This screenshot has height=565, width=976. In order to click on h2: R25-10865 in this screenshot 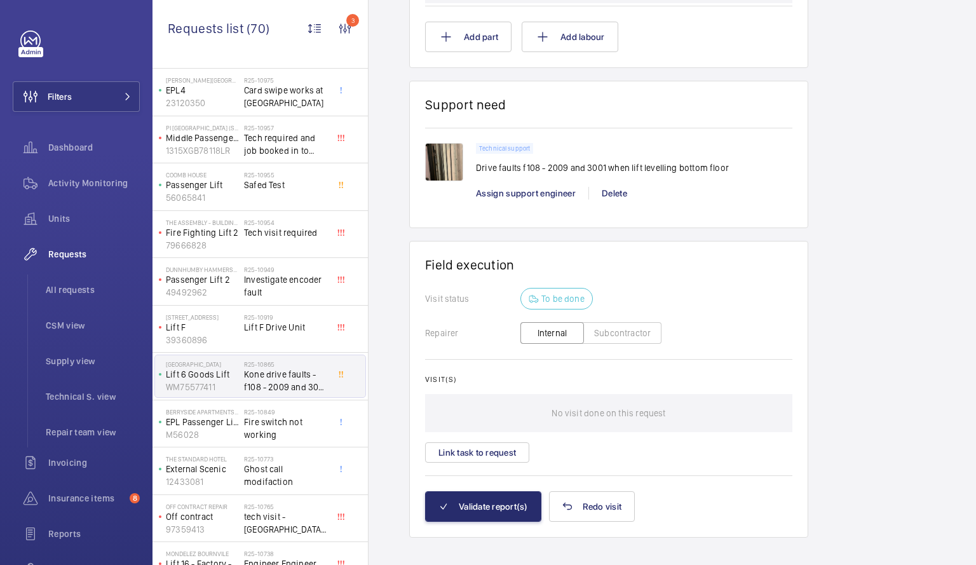, I will do `click(286, 364)`.